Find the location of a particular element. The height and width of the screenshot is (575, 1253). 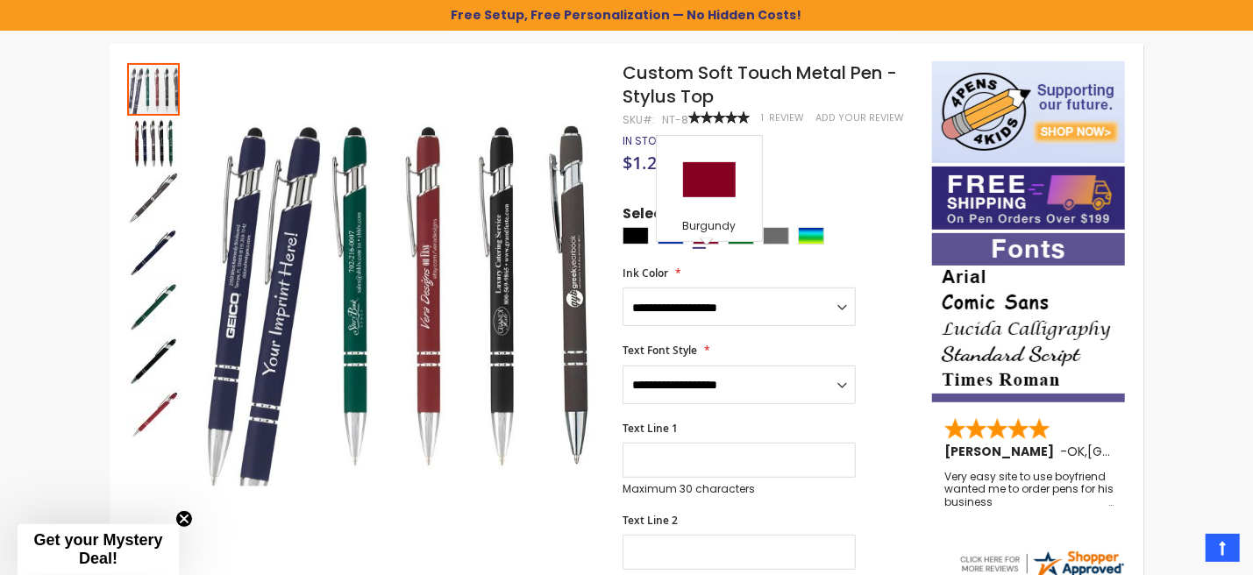

span: $1.22 is located at coordinates (645, 162).